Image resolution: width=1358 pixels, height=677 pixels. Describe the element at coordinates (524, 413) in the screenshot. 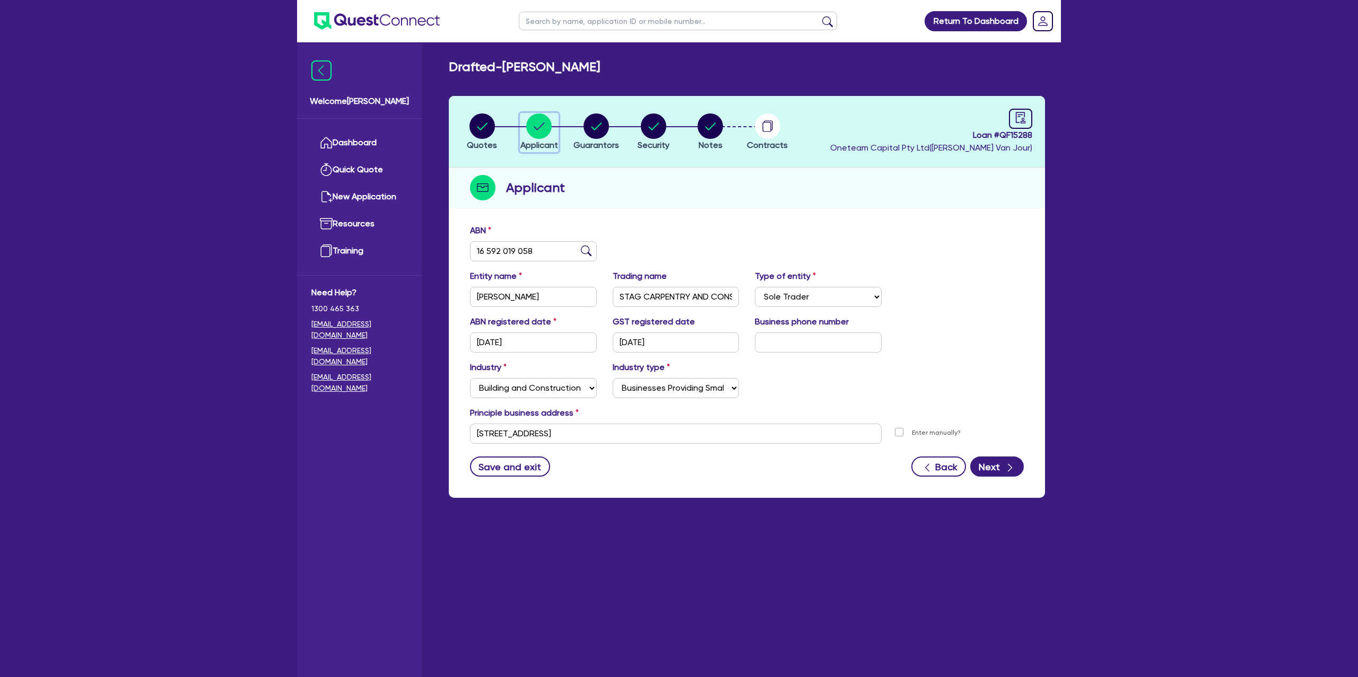

I see `label: Principle business address` at that location.